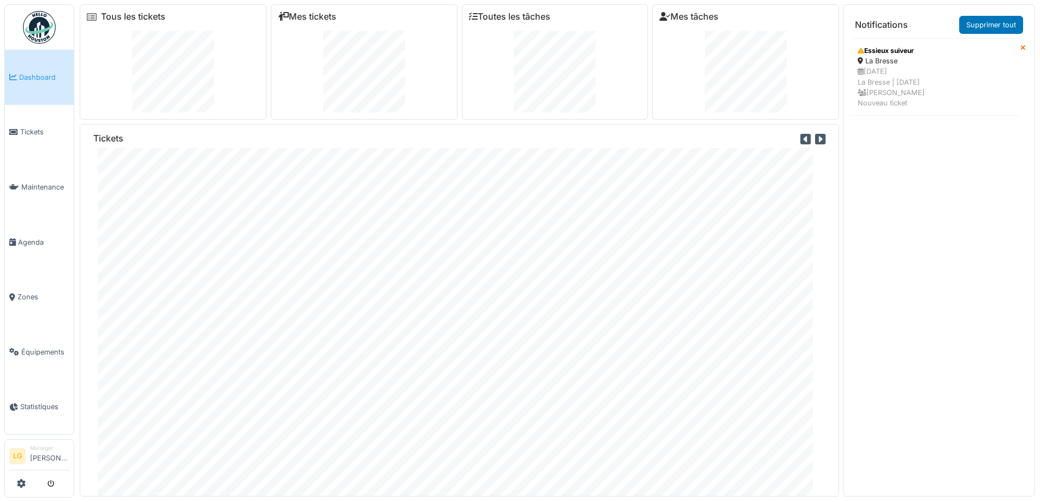  Describe the element at coordinates (17, 456) in the screenshot. I see `li: LG` at that location.